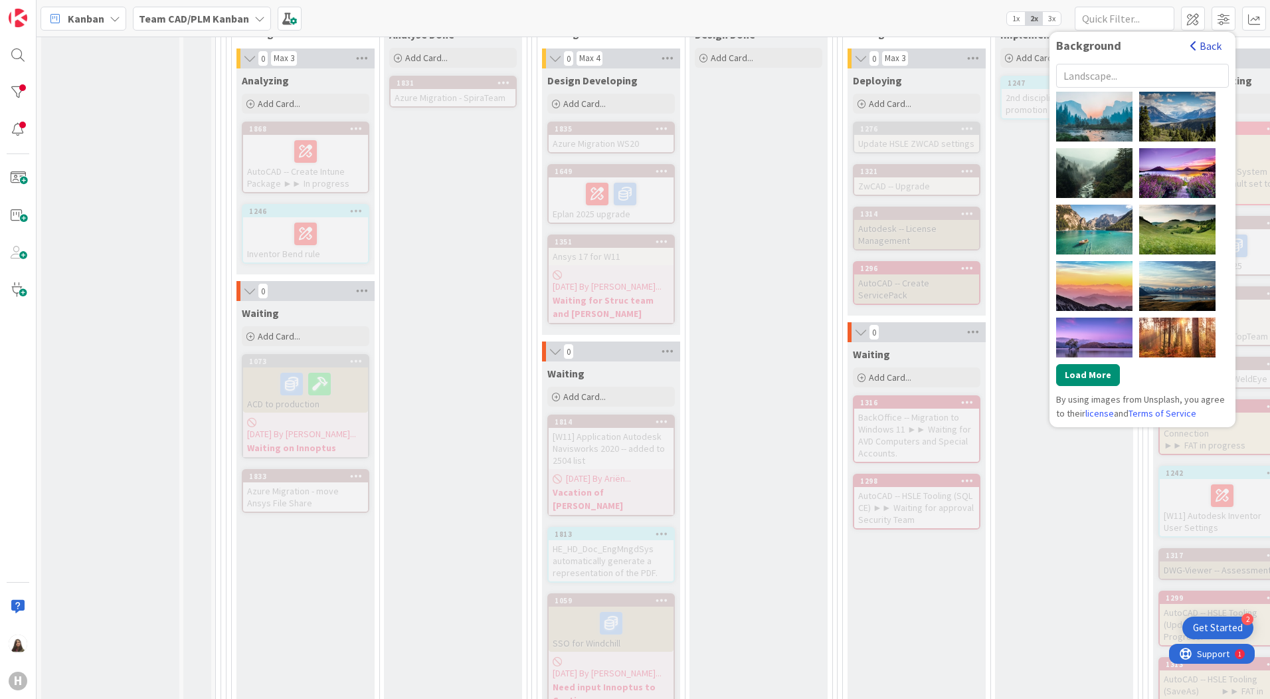 The height and width of the screenshot is (699, 1270). Describe the element at coordinates (453, 98) in the screenshot. I see `div: Azure Migration - SpiraTeam` at that location.